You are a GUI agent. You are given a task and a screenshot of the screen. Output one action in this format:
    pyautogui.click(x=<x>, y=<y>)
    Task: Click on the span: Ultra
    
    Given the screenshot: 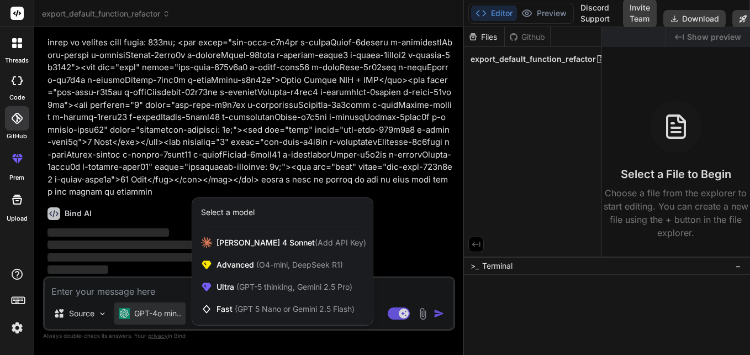 What is the action you would take?
    pyautogui.click(x=284, y=287)
    